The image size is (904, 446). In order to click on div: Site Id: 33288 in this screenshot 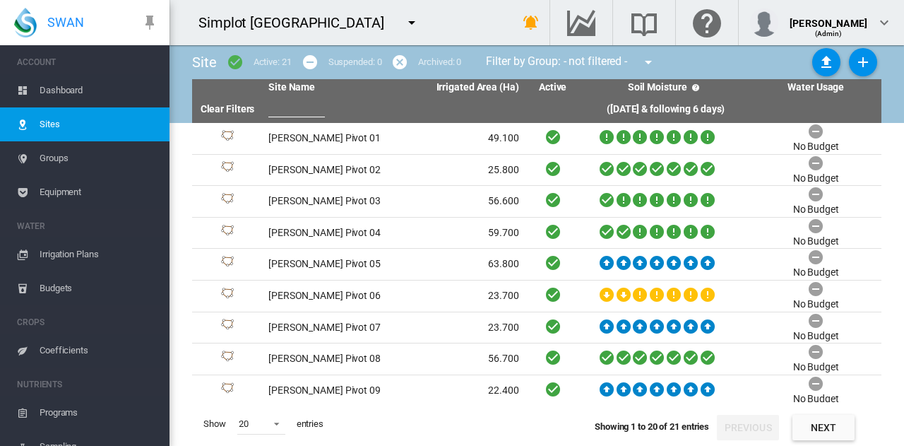, I will do `click(227, 359)`.